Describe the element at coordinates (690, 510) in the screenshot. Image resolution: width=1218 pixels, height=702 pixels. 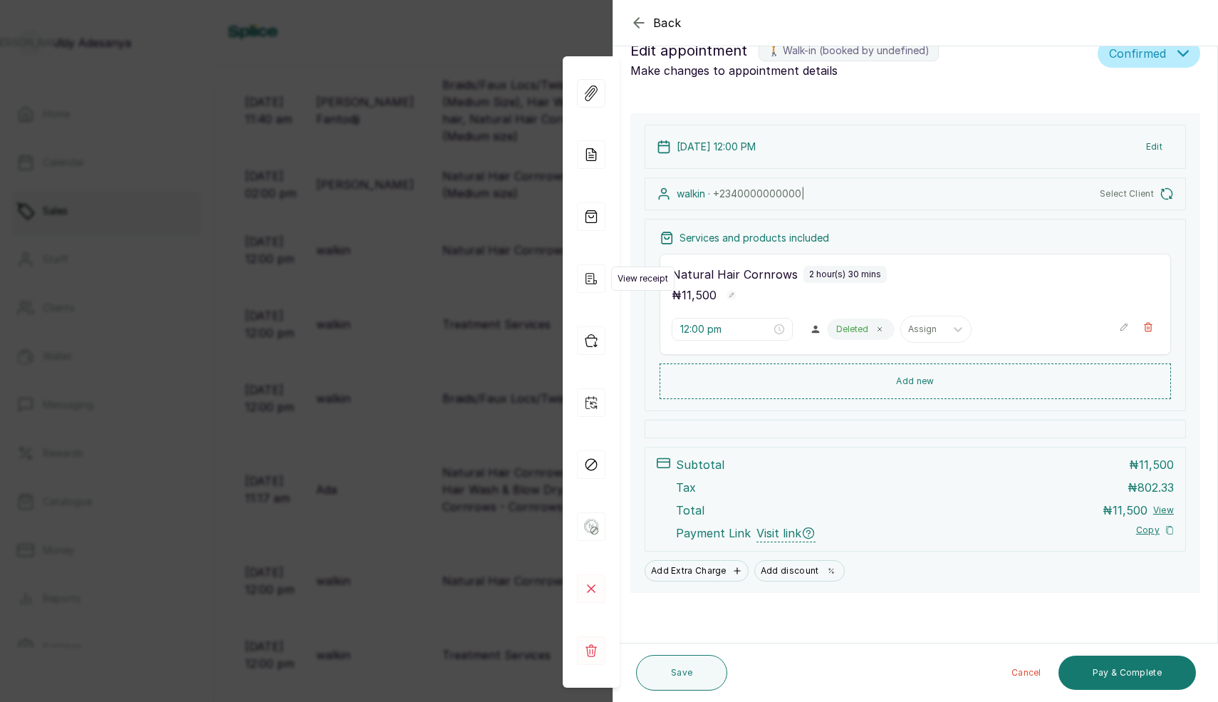
I see `p: Total` at that location.